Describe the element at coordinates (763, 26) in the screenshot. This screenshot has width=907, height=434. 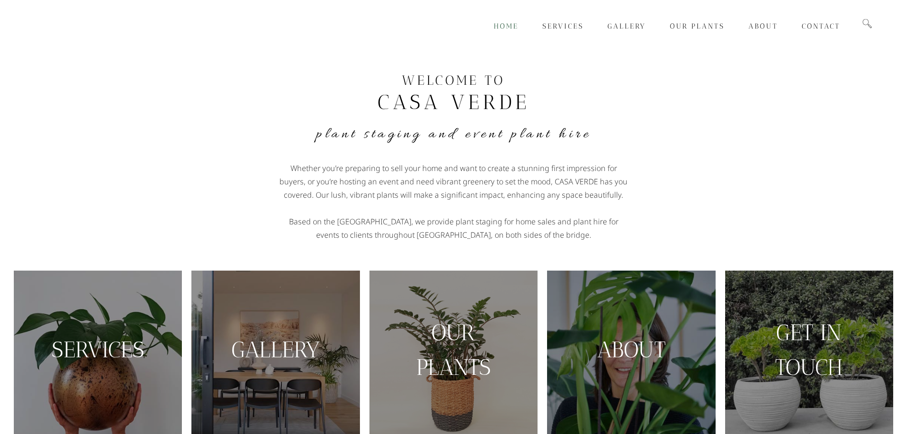
I see `span: About` at that location.